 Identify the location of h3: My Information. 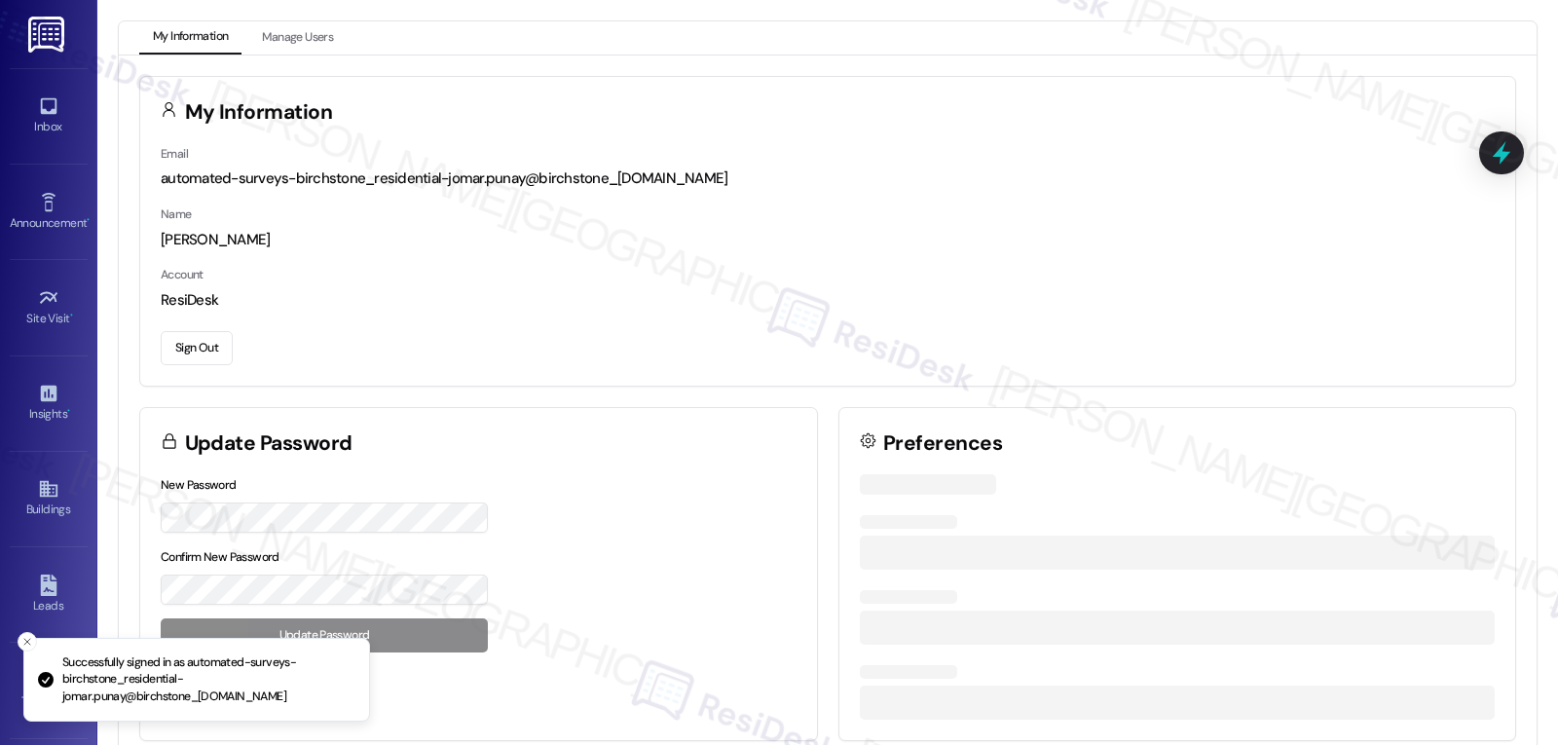
(259, 112).